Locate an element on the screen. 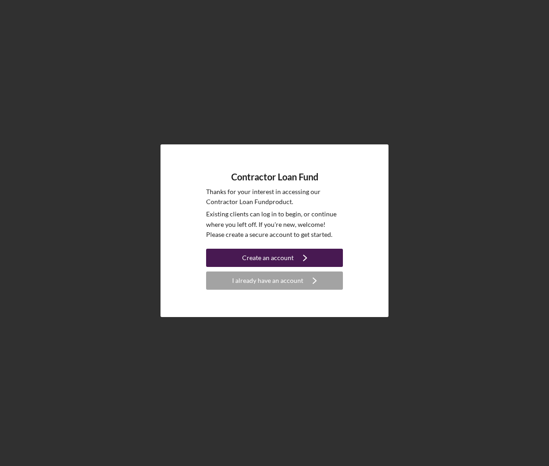 The image size is (549, 466). p: Thanks for your interest in accessing our Contractor Loan Fund product. is located at coordinates (274, 197).